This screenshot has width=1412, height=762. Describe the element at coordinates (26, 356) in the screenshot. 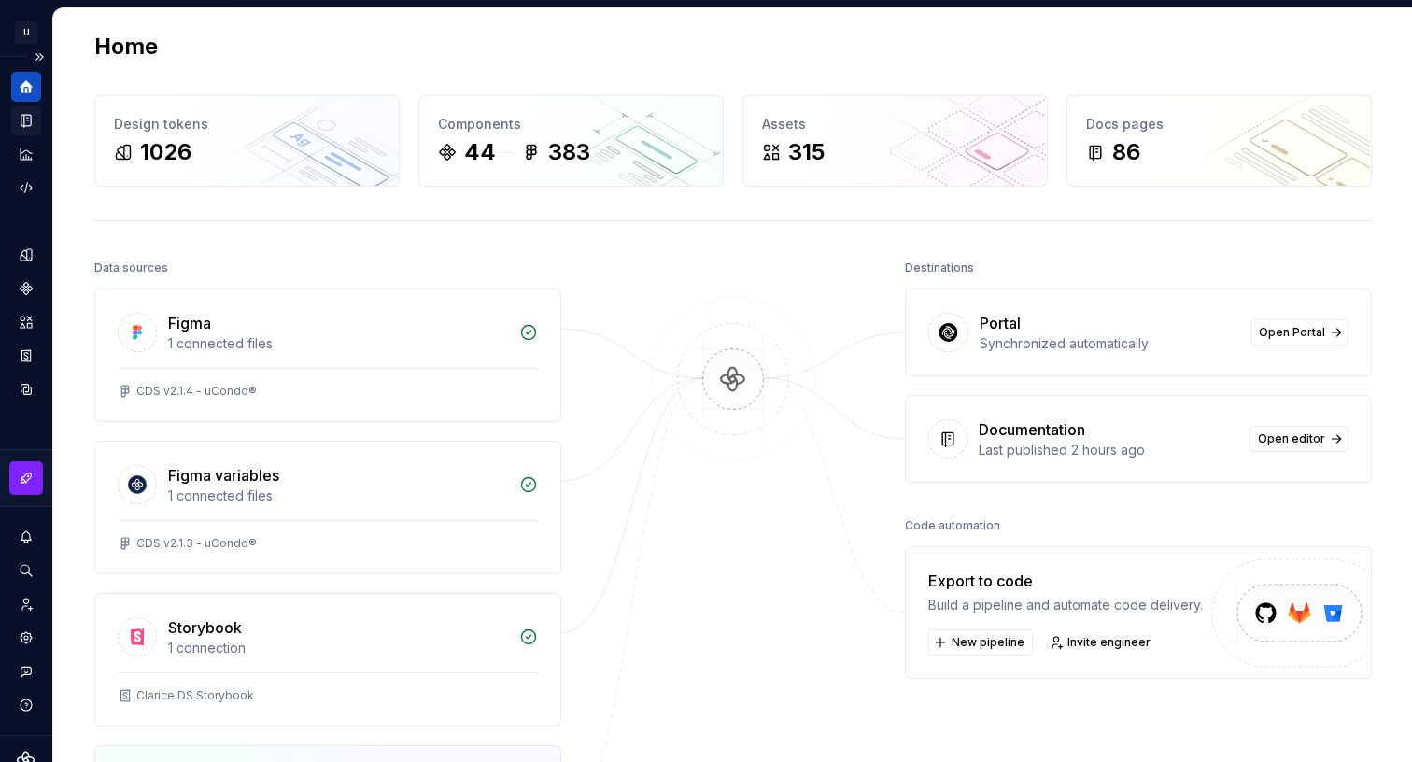

I see `div: Storybook stories` at that location.